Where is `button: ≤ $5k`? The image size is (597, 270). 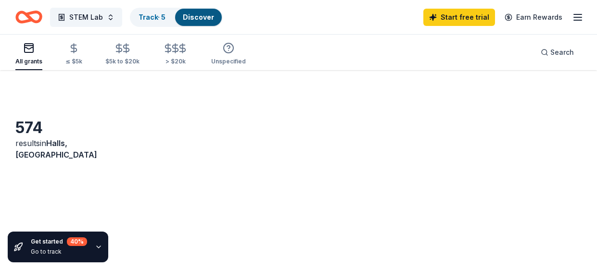
button: ≤ $5k is located at coordinates (74, 54).